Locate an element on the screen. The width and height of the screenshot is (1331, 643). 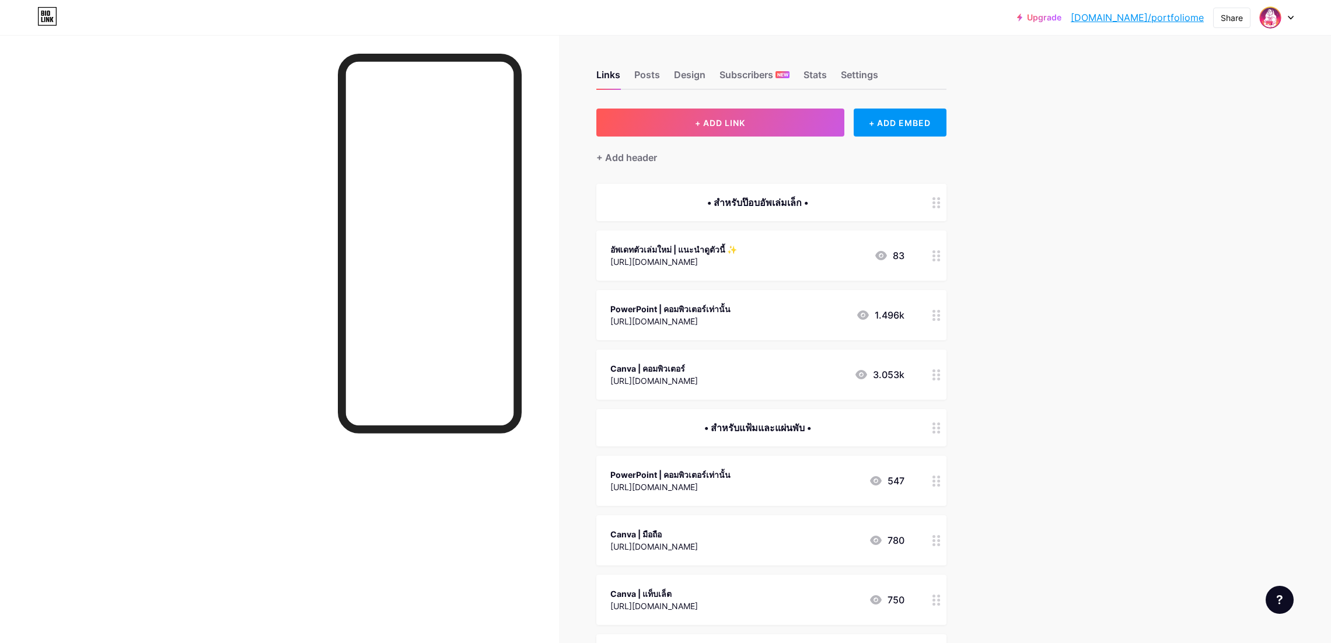
div: 3.053k is located at coordinates (880, 375).